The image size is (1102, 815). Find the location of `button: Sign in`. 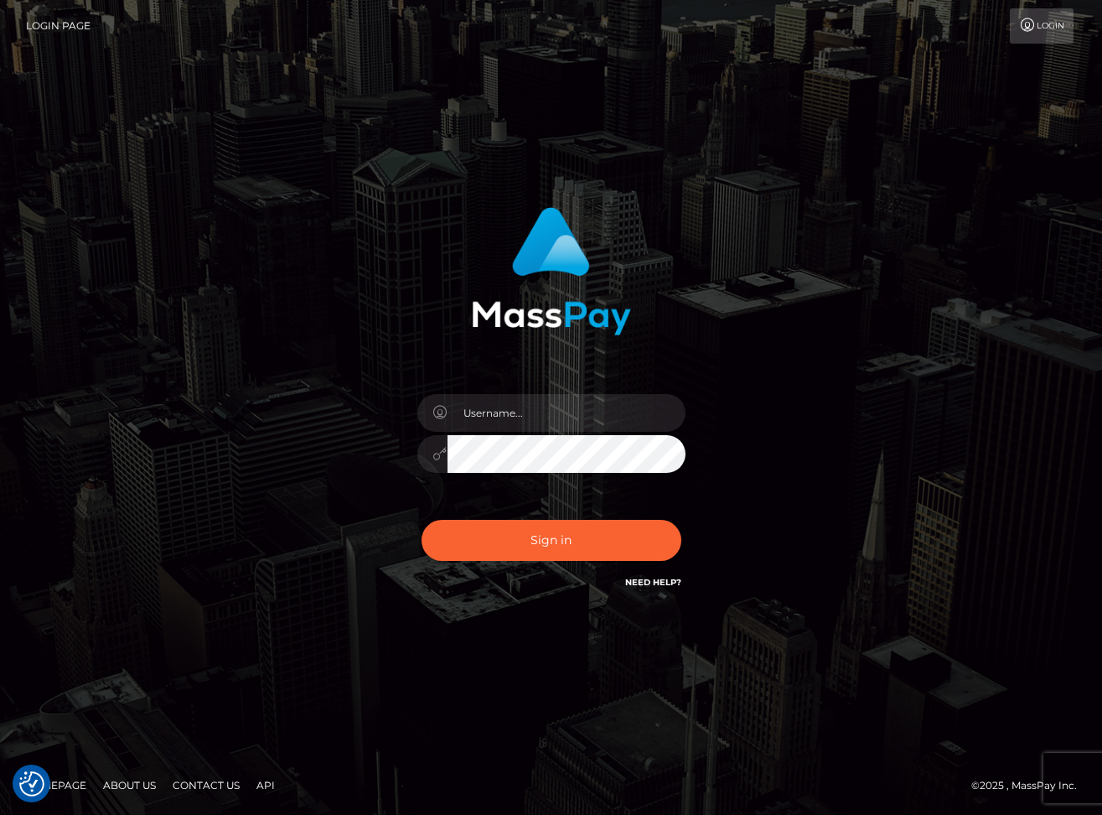

button: Sign in is located at coordinates (552, 540).